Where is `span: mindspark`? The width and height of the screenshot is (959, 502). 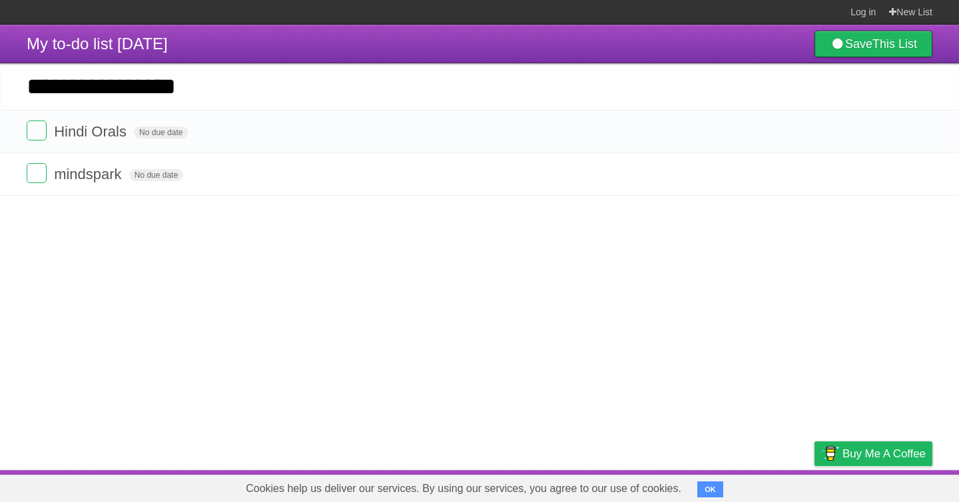 span: mindspark is located at coordinates (89, 174).